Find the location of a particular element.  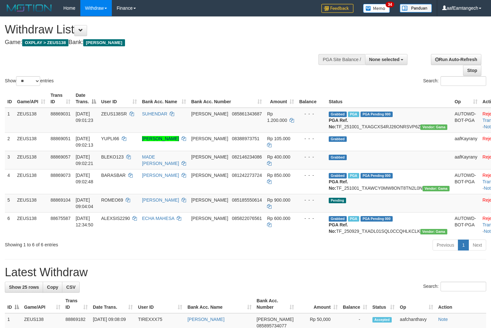

h1: Withdraw List is located at coordinates (163, 30).